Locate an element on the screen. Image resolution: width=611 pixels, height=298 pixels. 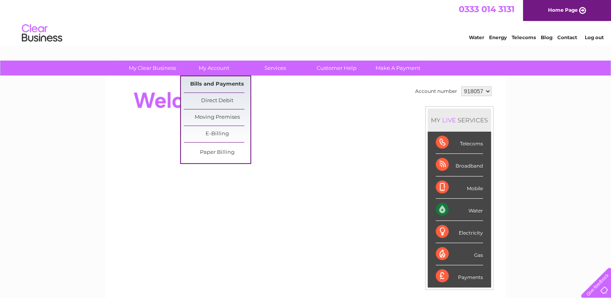
div: MY SERVICES is located at coordinates (459, 120).